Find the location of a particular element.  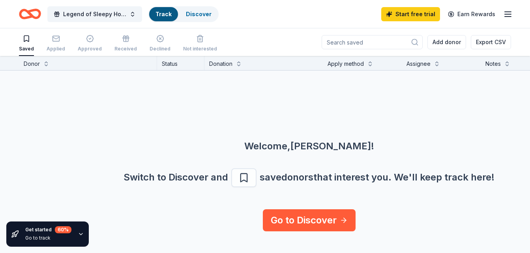

a: Start free trial is located at coordinates (410, 14).